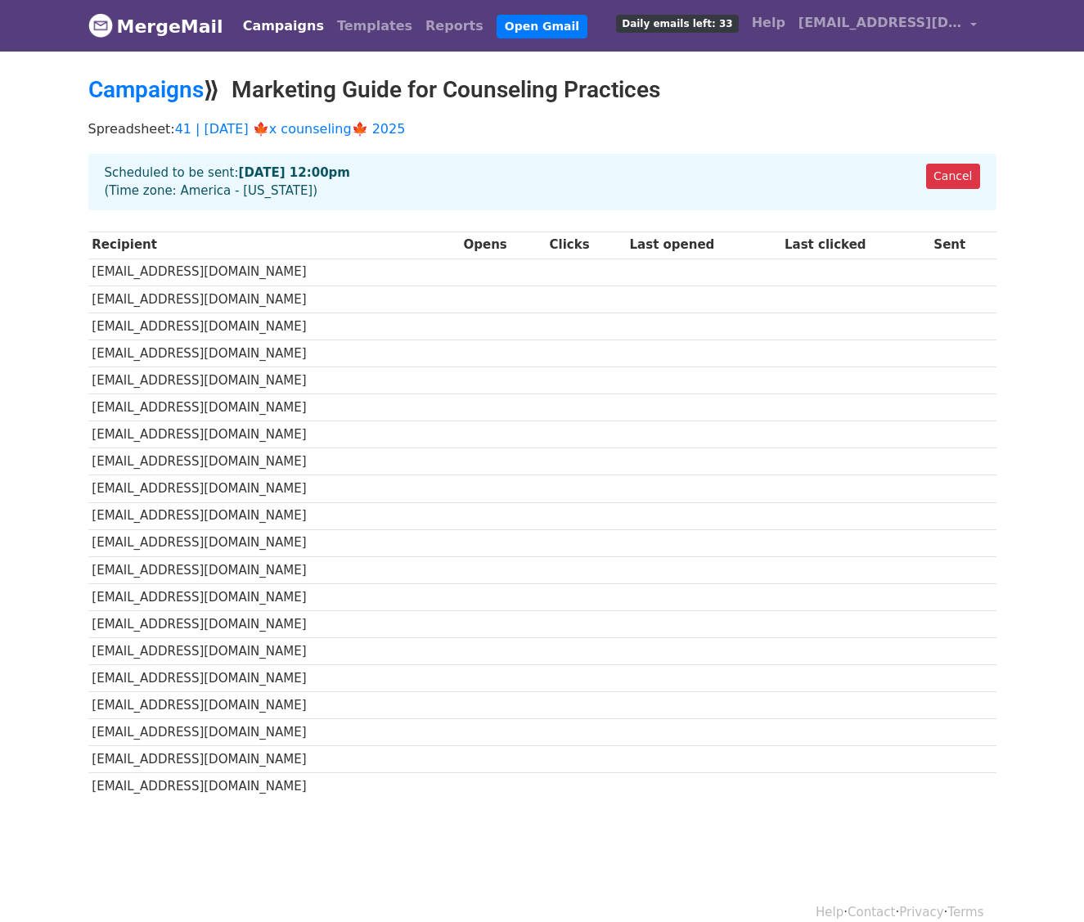  I want to click on h2: ⟫ Marketing Guide for Counseling Practices, so click(543, 90).